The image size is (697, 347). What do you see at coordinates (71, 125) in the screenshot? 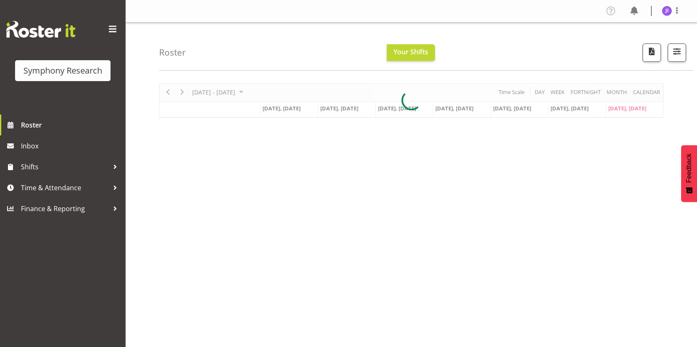
I see `span: Roster` at bounding box center [71, 125].